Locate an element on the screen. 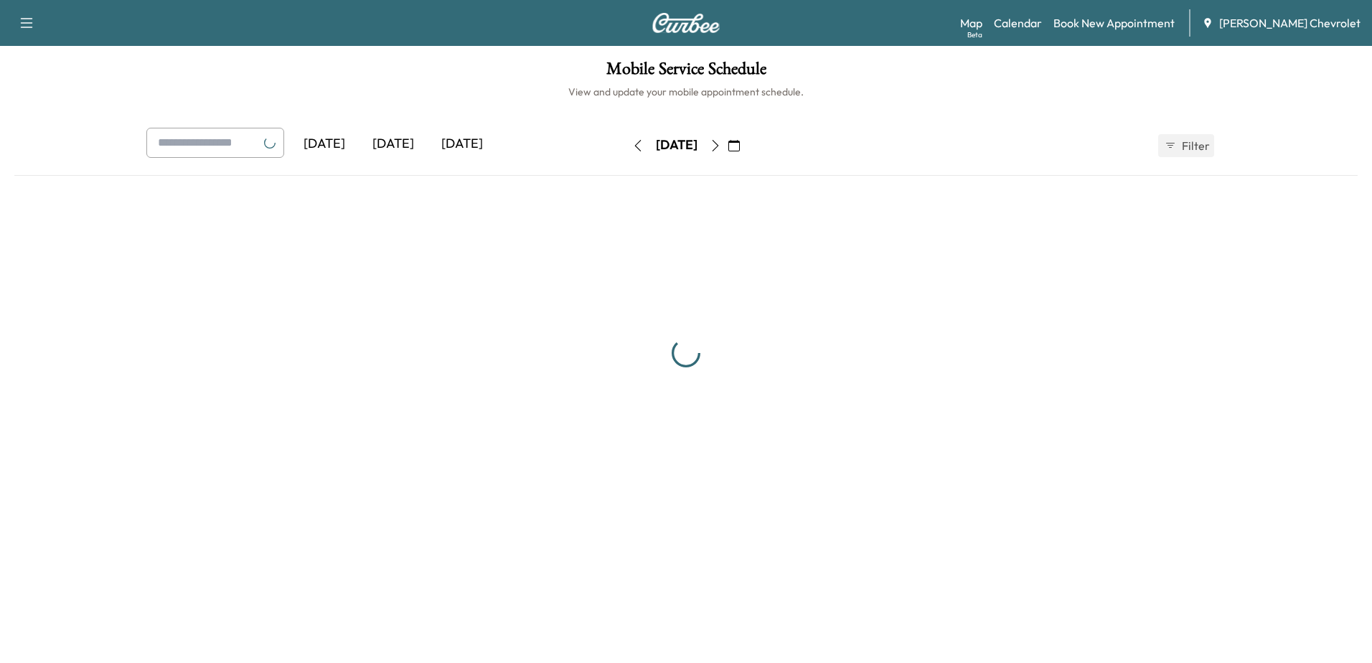 Image resolution: width=1372 pixels, height=663 pixels. h1: Mobile Service Schedule is located at coordinates (686, 72).